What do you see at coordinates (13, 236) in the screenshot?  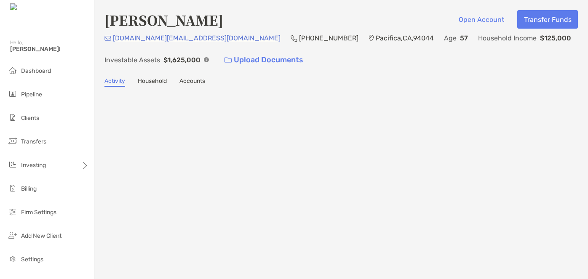 I see `img: add_new_client icon` at bounding box center [13, 236].